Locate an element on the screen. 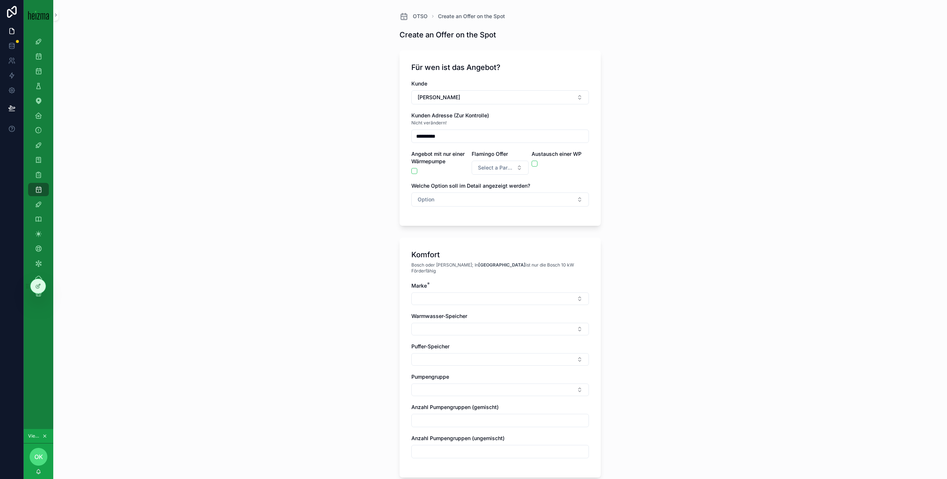  span: Flamingo Offer is located at coordinates (490, 154).